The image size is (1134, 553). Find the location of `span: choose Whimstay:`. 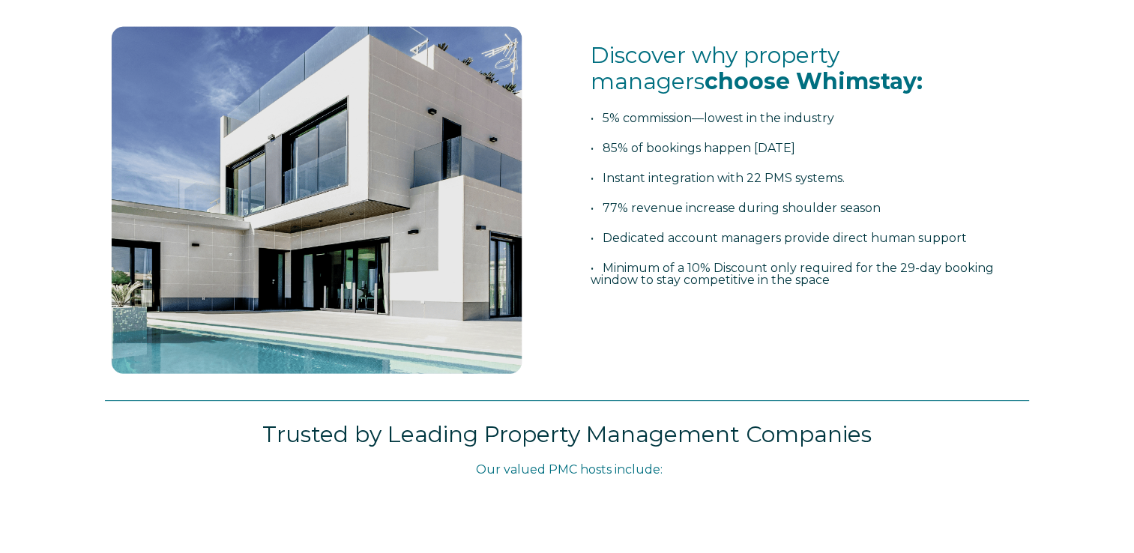

span: choose Whimstay: is located at coordinates (814, 81).